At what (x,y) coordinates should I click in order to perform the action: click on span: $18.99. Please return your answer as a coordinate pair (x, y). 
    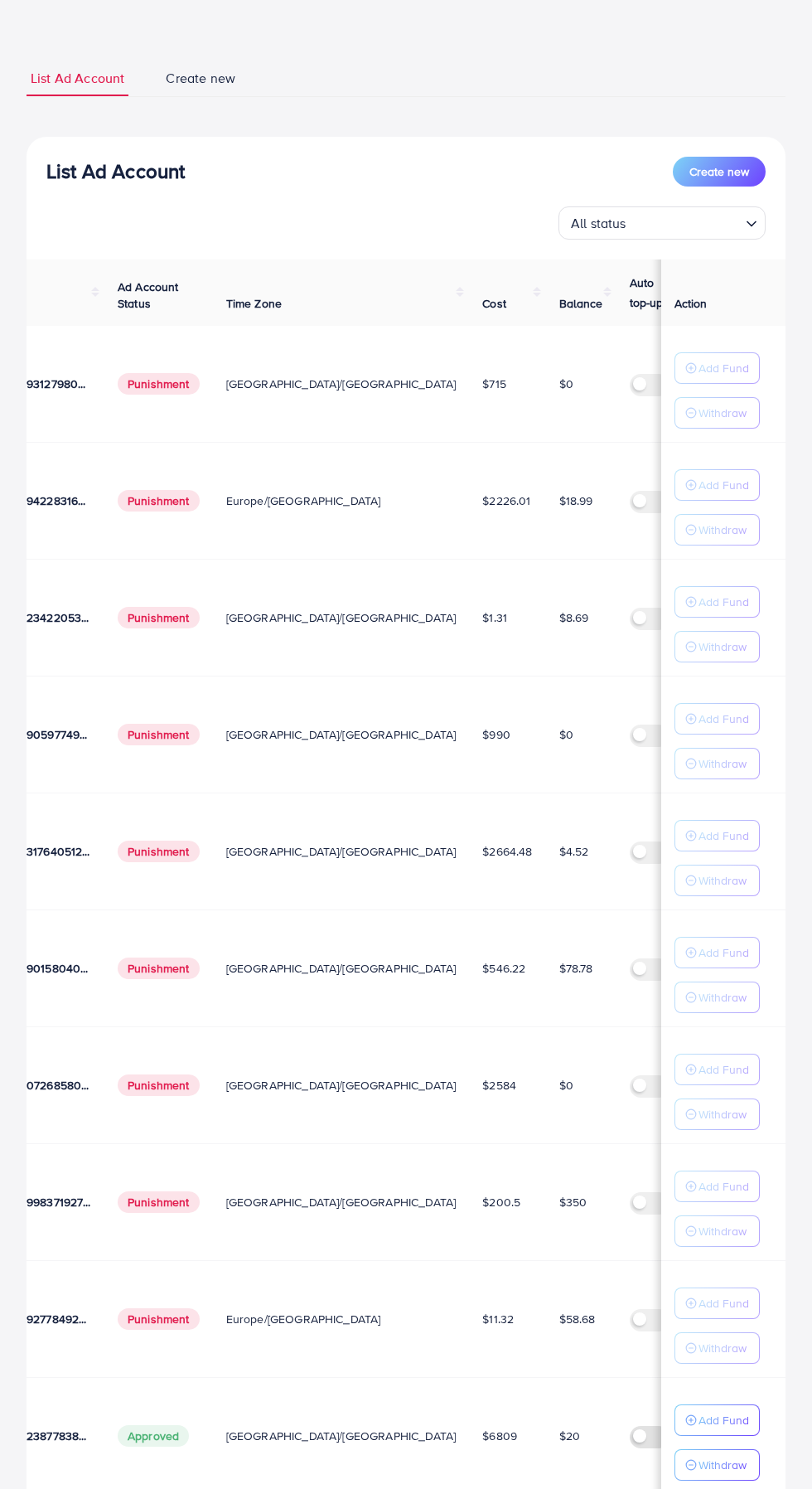
    Looking at the image, I should click on (576, 501).